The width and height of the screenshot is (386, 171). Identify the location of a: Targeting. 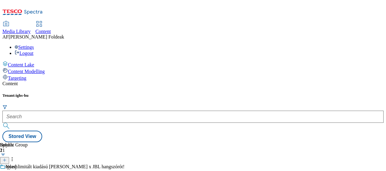
(193, 78).